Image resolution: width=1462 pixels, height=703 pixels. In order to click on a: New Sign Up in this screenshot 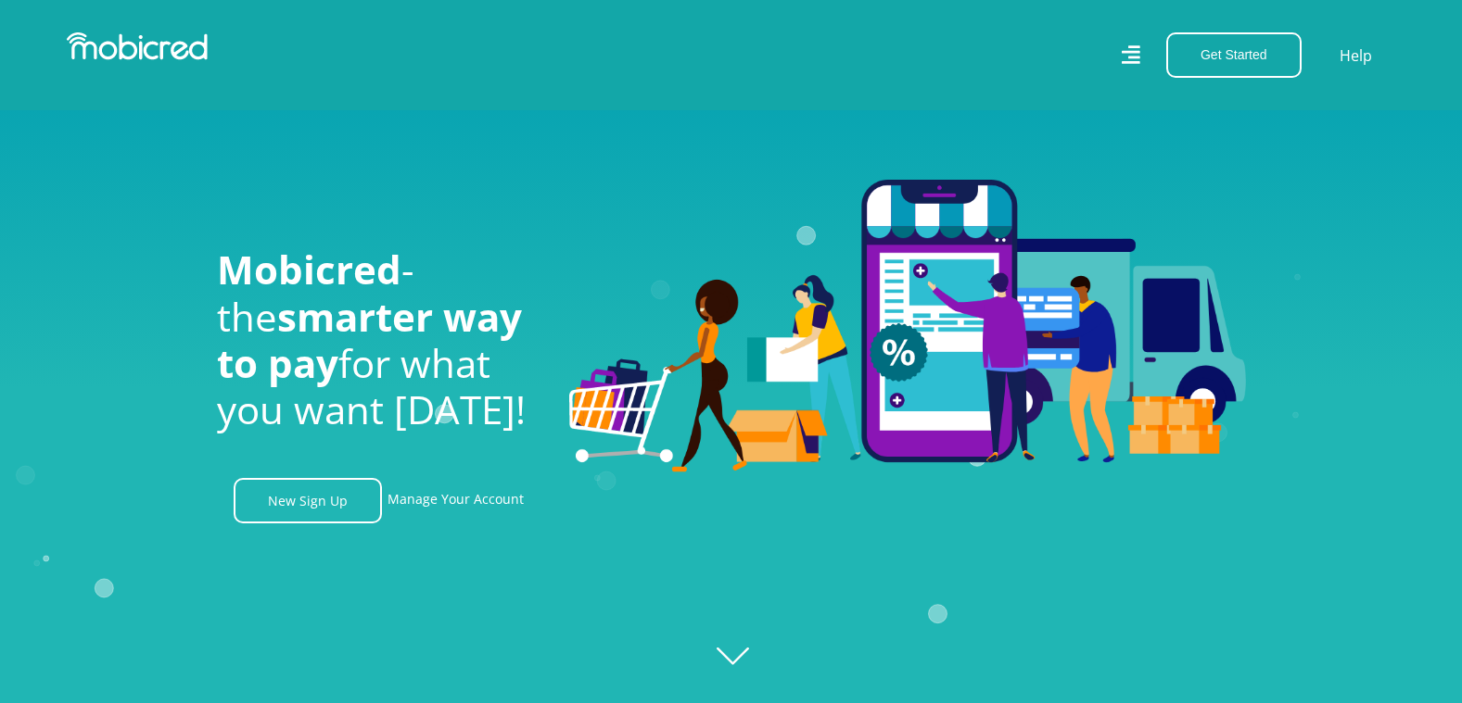, I will do `click(308, 500)`.